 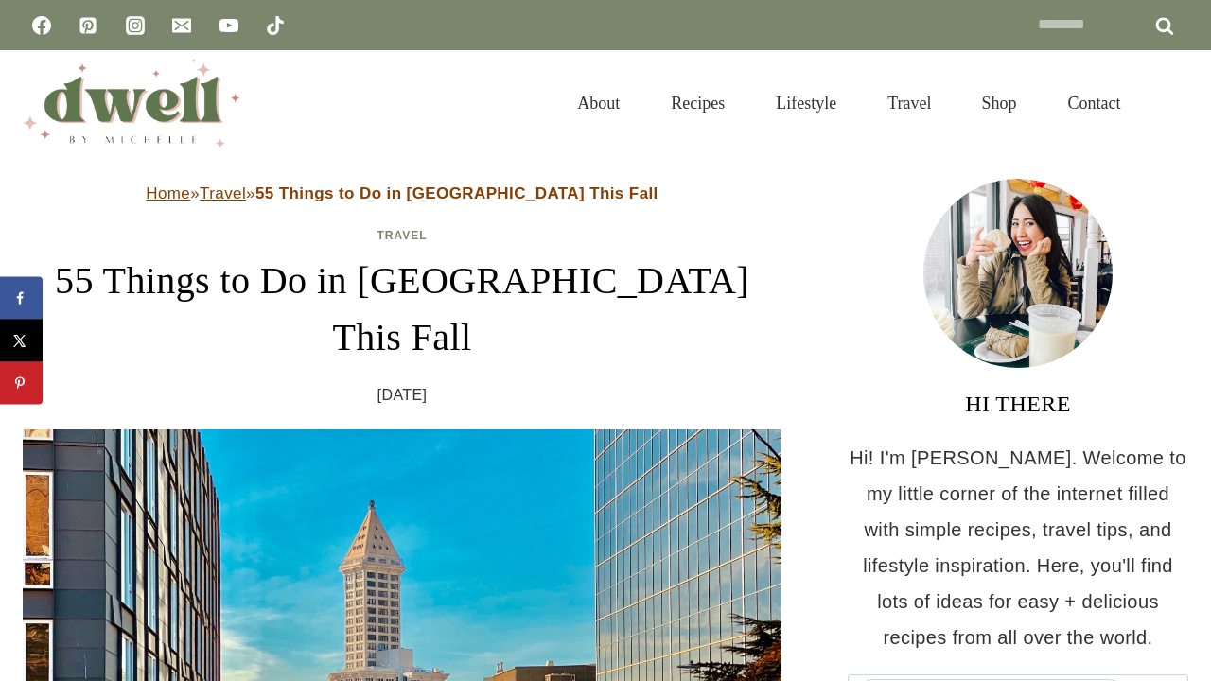 What do you see at coordinates (88, 26) in the screenshot?
I see `a: Pinterest` at bounding box center [88, 26].